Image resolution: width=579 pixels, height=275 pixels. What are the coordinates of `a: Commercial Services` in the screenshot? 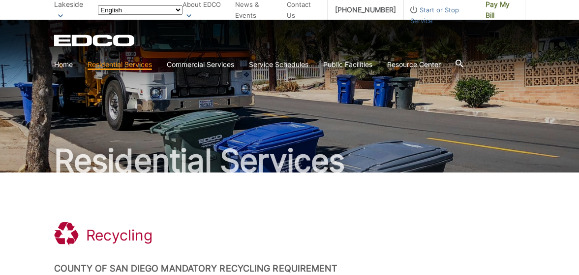 It's located at (200, 64).